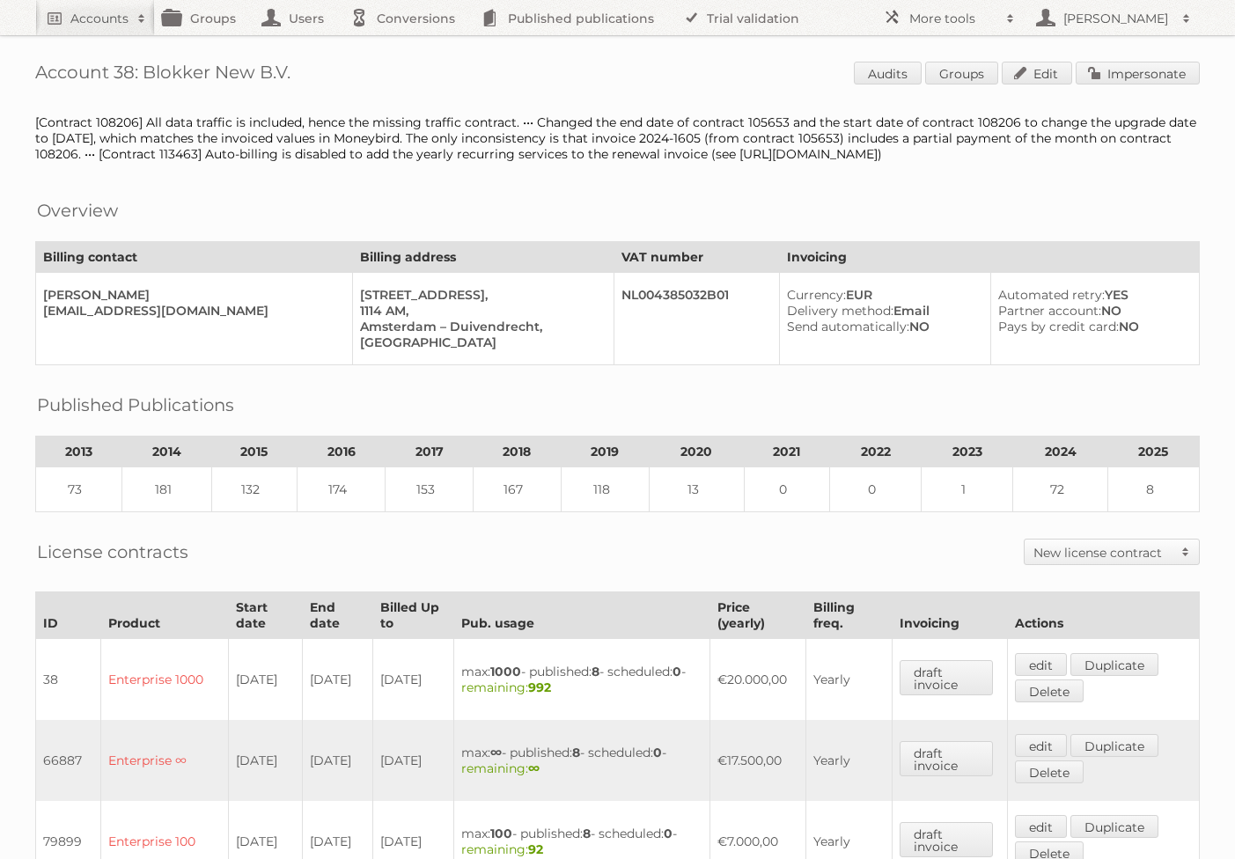 The image size is (1235, 859). What do you see at coordinates (79, 452) in the screenshot?
I see `th: 2013` at bounding box center [79, 452].